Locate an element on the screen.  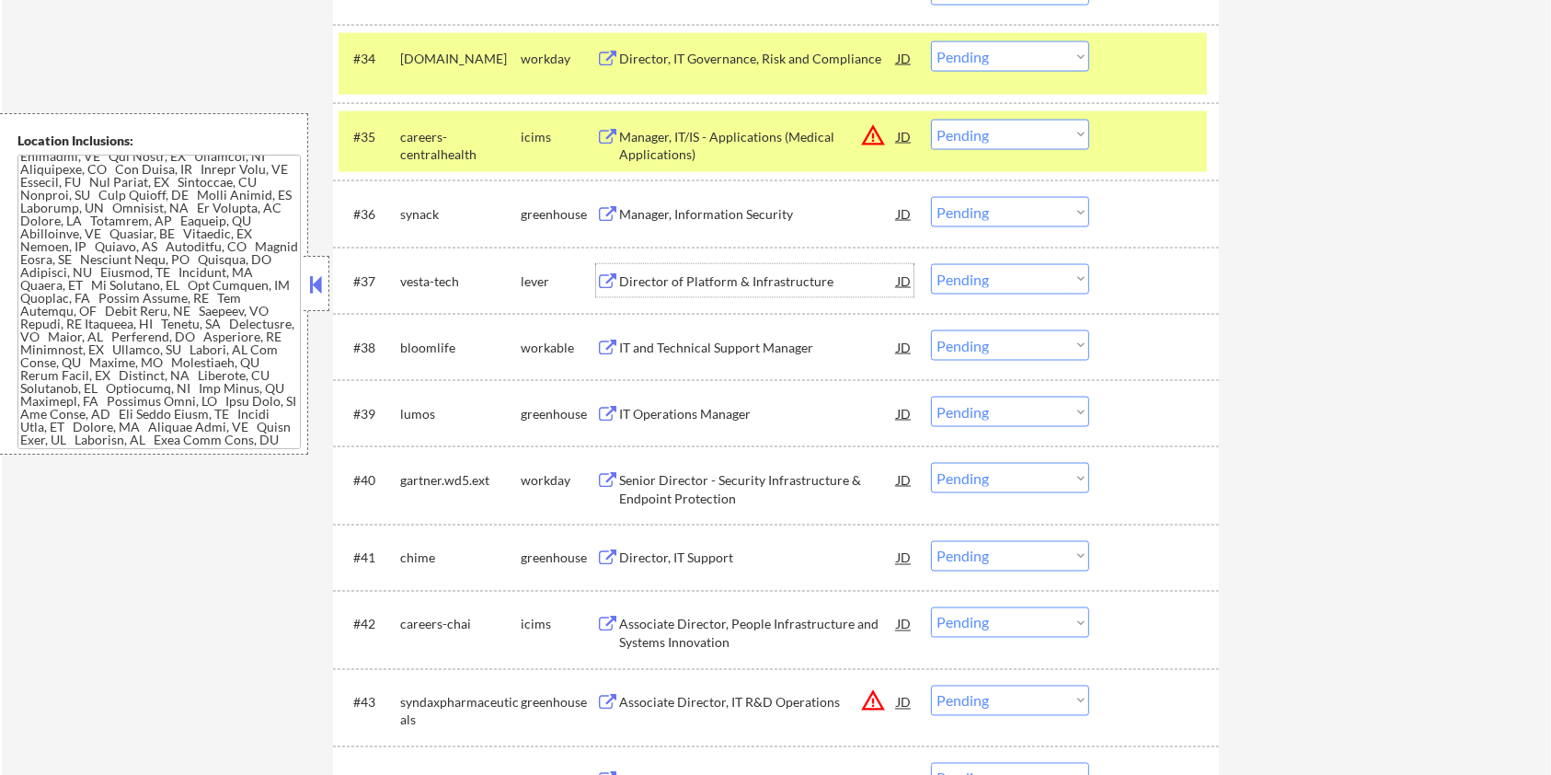
div: Associate Director, People Infrastructure and Systems Innovation is located at coordinates (758, 633).